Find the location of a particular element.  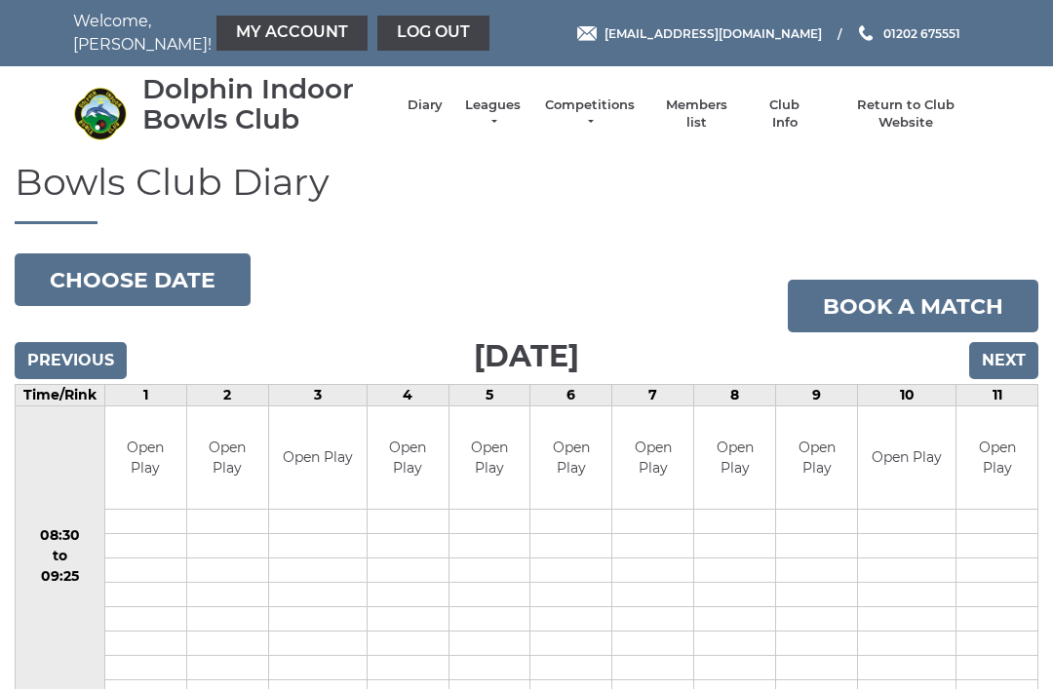

input: Previous is located at coordinates (70, 361).